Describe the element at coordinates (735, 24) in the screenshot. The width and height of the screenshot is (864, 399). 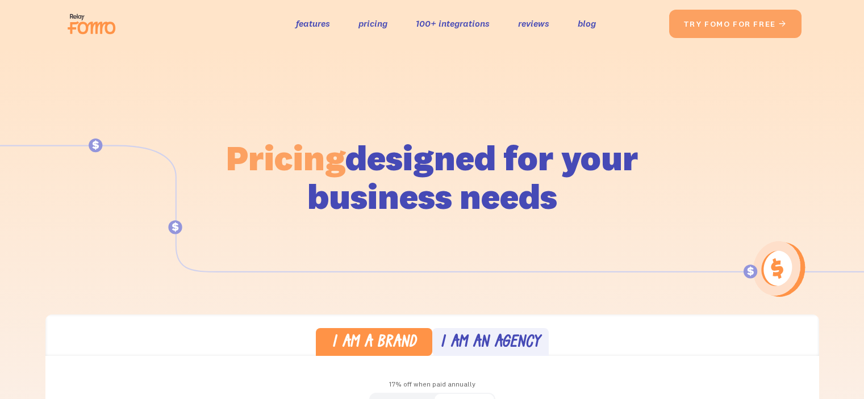
I see `a: try fomo for free` at that location.